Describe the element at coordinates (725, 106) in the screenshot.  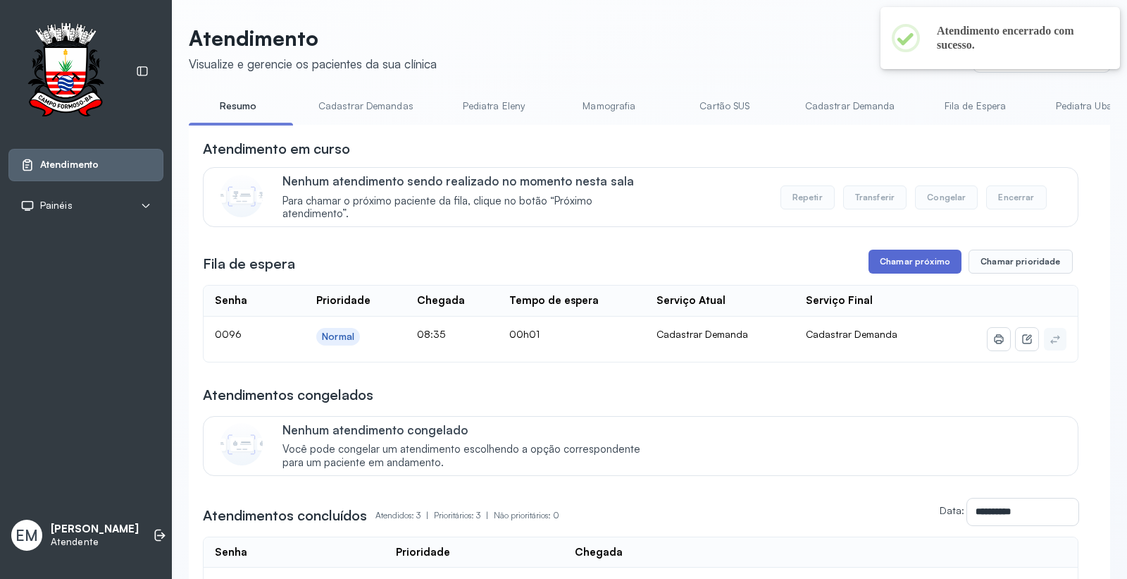
I see `a: Cartão SUS` at that location.